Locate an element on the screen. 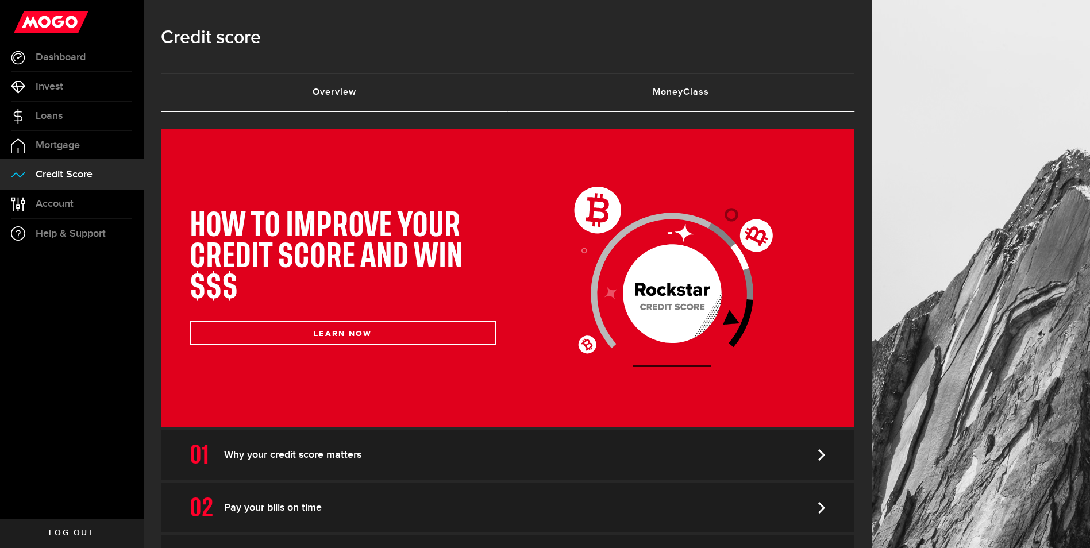  span: Log out is located at coordinates (71, 533).